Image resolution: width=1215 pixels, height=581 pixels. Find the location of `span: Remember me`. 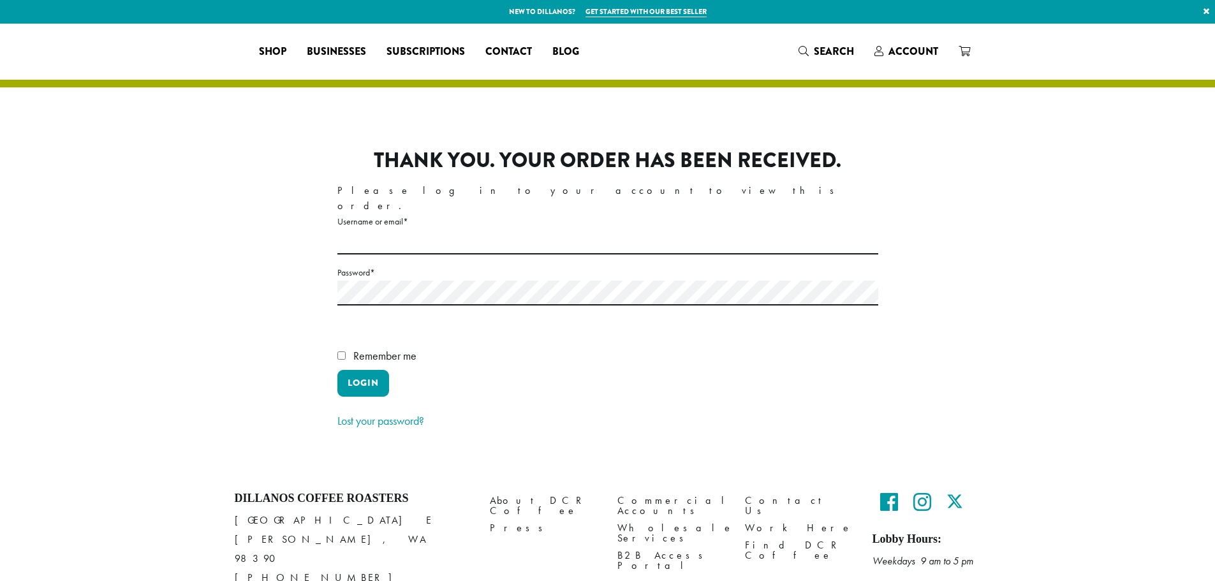

span: Remember me is located at coordinates (385, 355).